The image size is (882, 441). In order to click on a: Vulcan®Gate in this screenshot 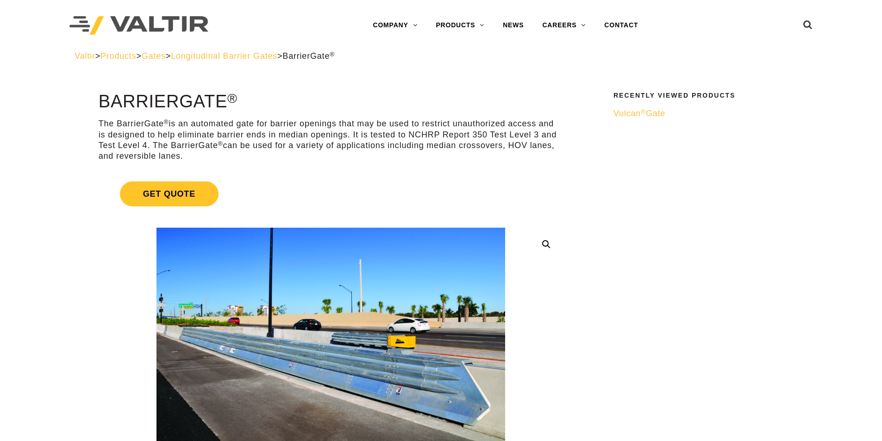, I will do `click(708, 113)`.